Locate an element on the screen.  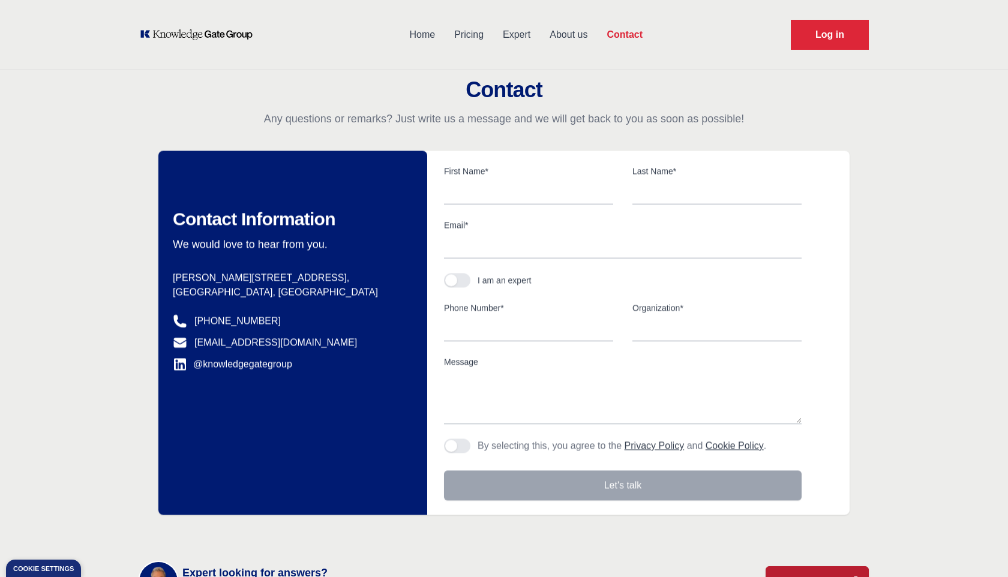
a: KOL Knowledge Platform: Talk to Key External Experts (KEE) is located at coordinates (200, 35).